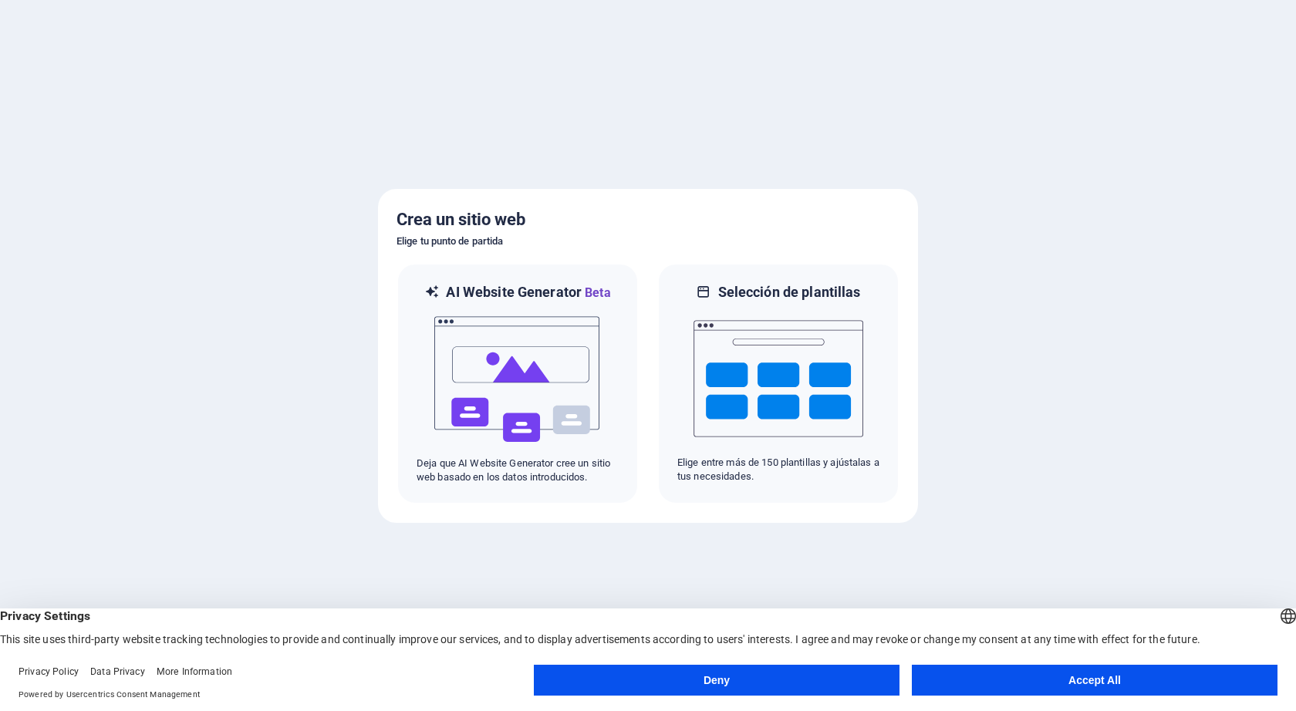 Image resolution: width=1296 pixels, height=711 pixels. I want to click on h5: Crea un sitio web, so click(648, 220).